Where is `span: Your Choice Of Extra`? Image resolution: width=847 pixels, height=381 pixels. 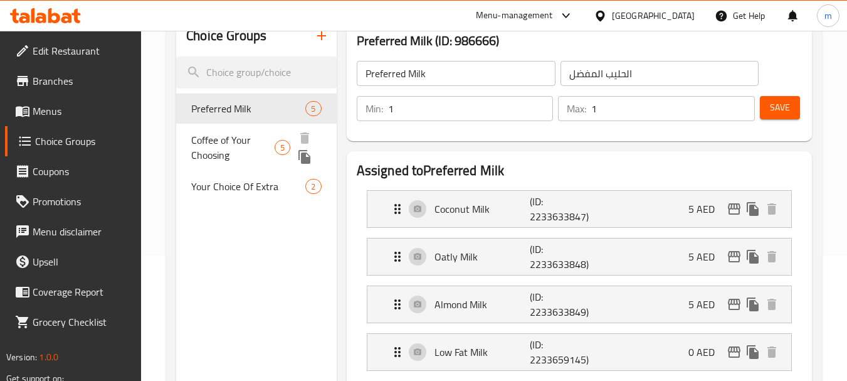
span: Your Choice Of Extra is located at coordinates (248, 186).